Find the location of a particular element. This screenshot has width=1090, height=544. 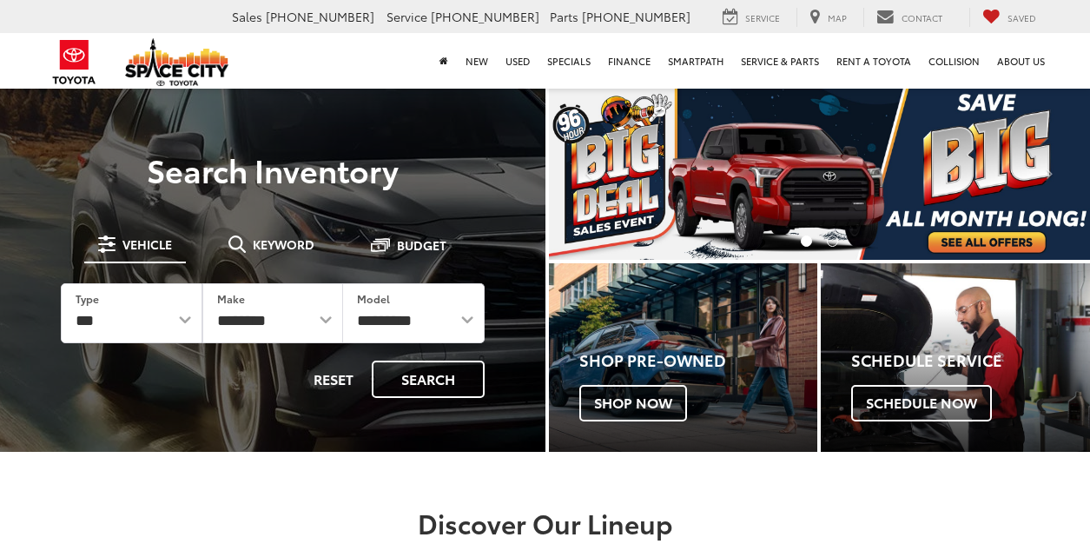

a: Home is located at coordinates (444, 61).